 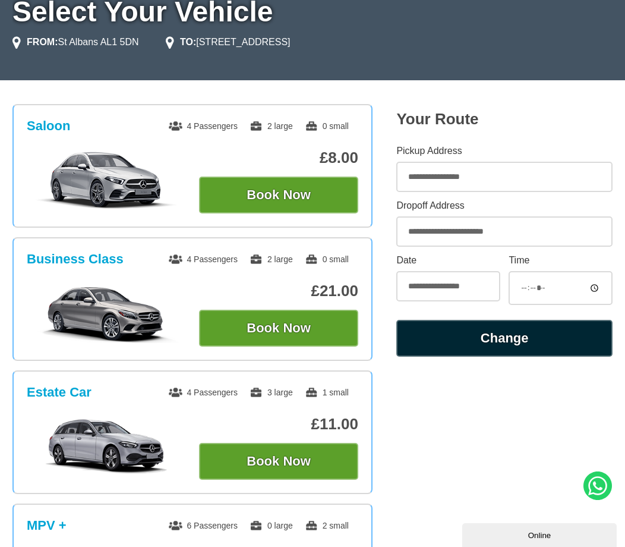 I want to click on h2: Your Route, so click(x=504, y=119).